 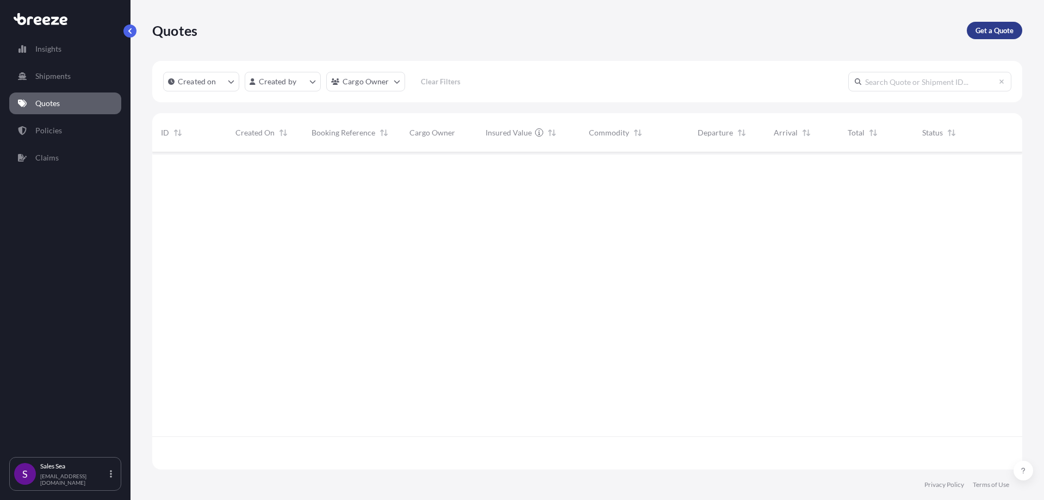 I want to click on a: Quotes, so click(x=65, y=103).